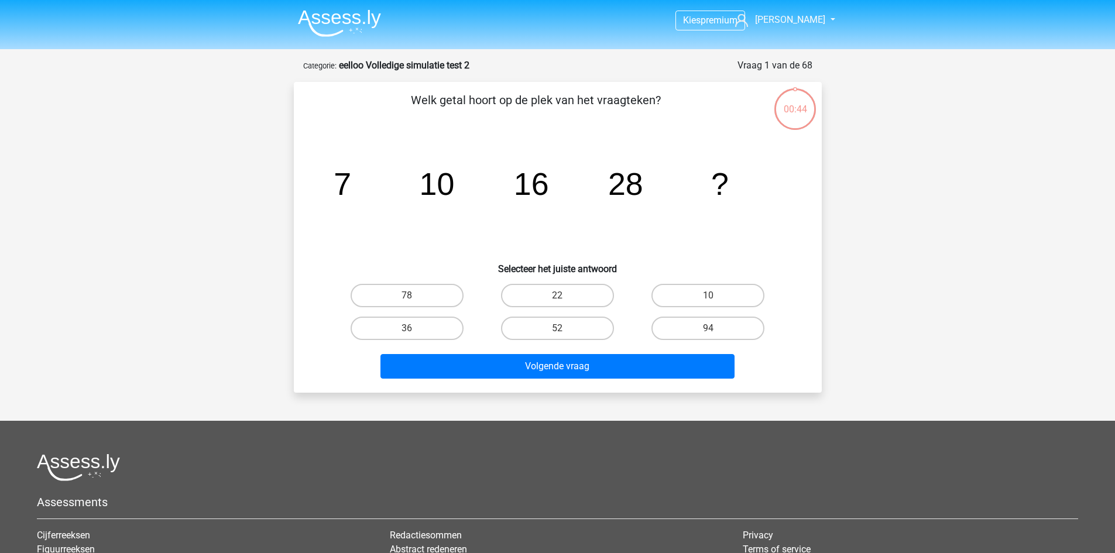 This screenshot has width=1115, height=553. Describe the element at coordinates (437, 184) in the screenshot. I see `tspan: 10` at that location.